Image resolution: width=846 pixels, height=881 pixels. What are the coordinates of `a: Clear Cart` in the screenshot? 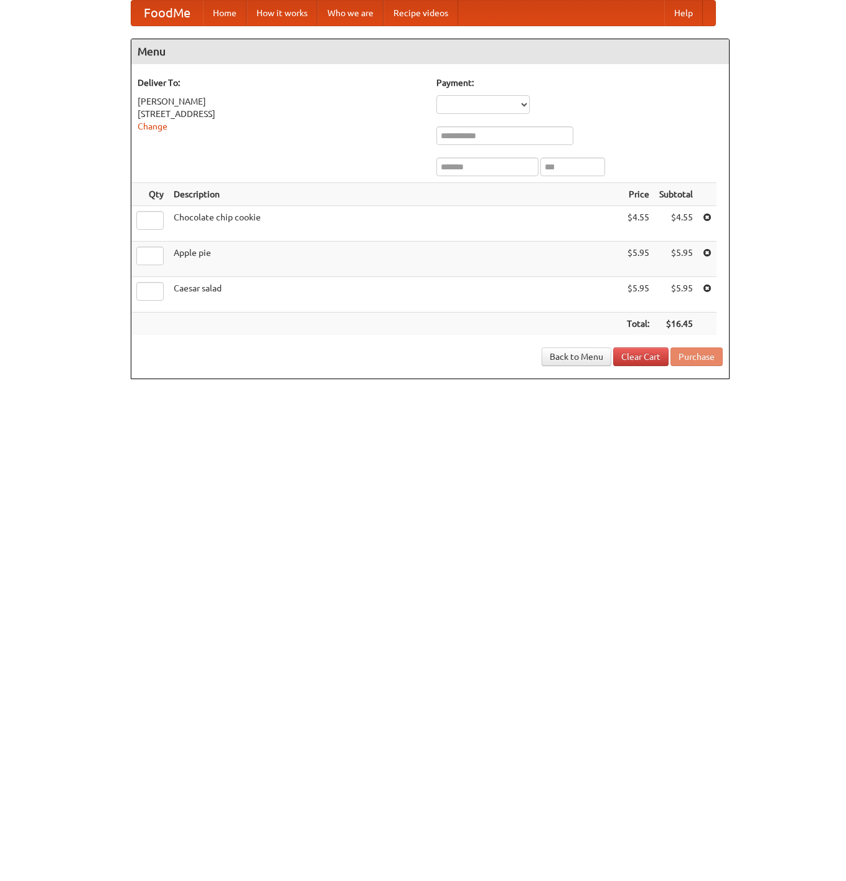 It's located at (641, 357).